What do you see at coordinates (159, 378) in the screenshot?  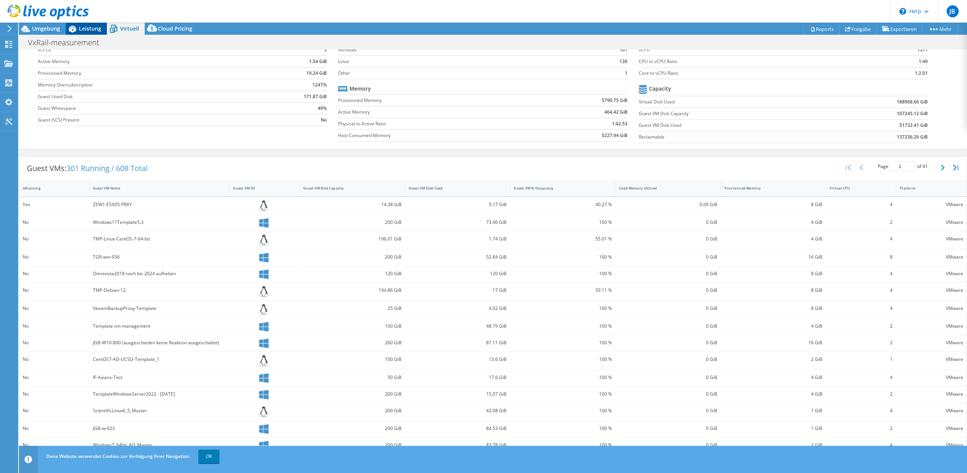 I see `div: IF-Axians-Test` at bounding box center [159, 378].